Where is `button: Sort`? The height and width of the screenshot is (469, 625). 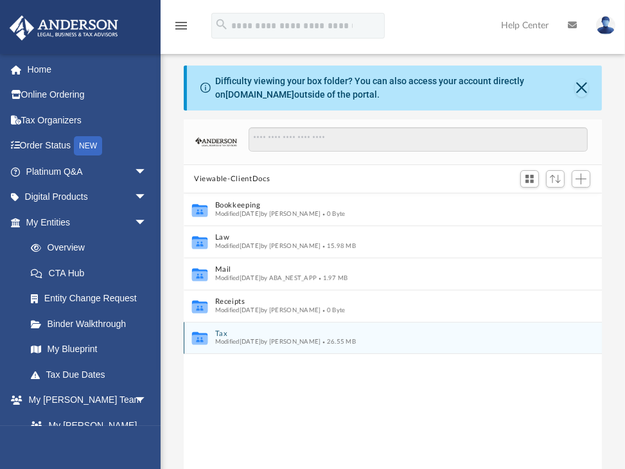
button: Sort is located at coordinates (555, 179).